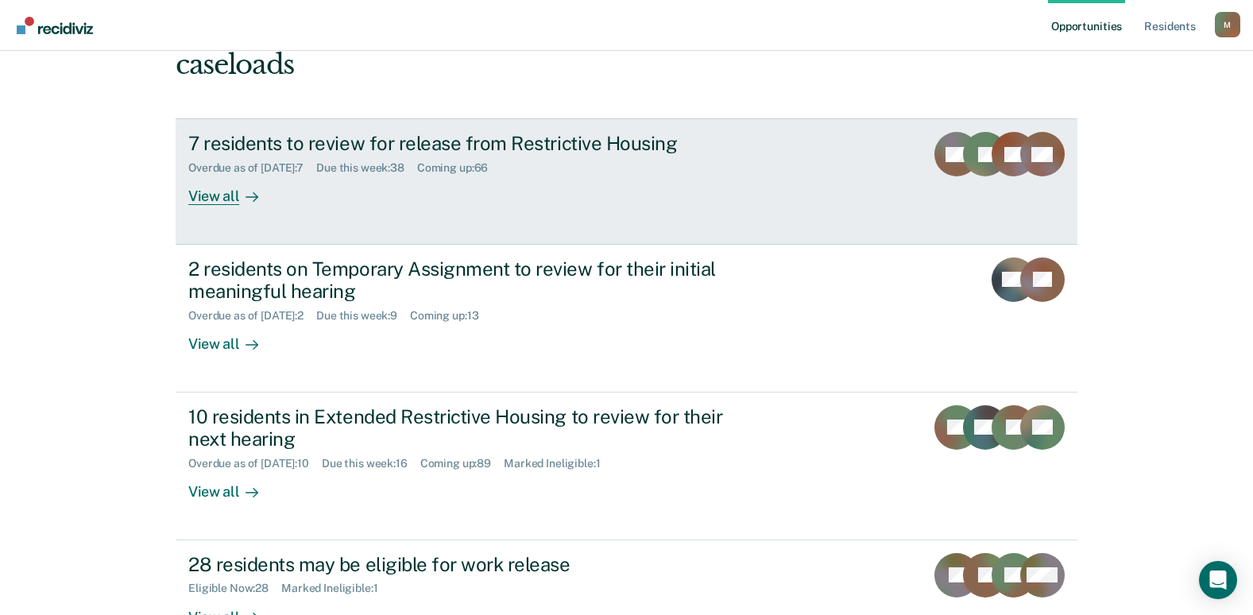 This screenshot has height=615, width=1253. I want to click on img: Recidiviz, so click(55, 25).